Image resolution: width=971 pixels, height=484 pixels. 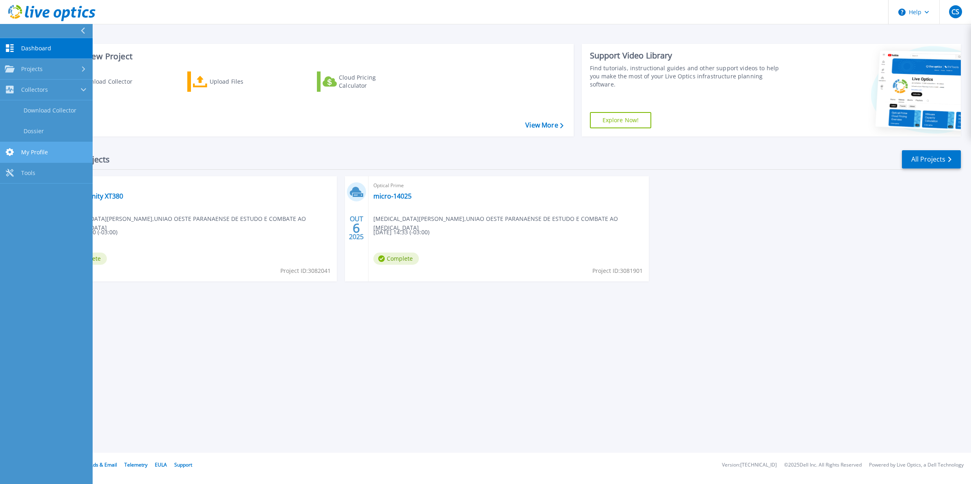 I want to click on span: Optical Prime, so click(x=509, y=186).